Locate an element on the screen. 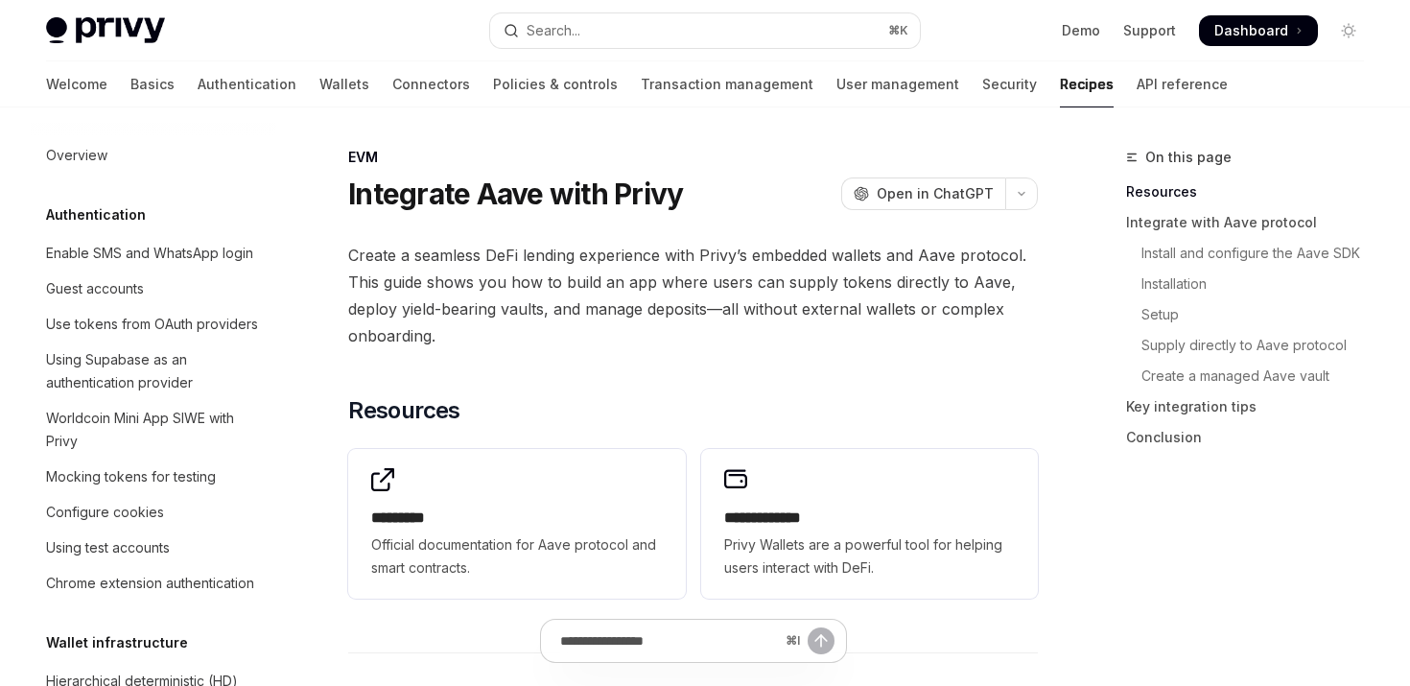 This screenshot has width=1410, height=686. a: Guest accounts is located at coordinates (154, 289).